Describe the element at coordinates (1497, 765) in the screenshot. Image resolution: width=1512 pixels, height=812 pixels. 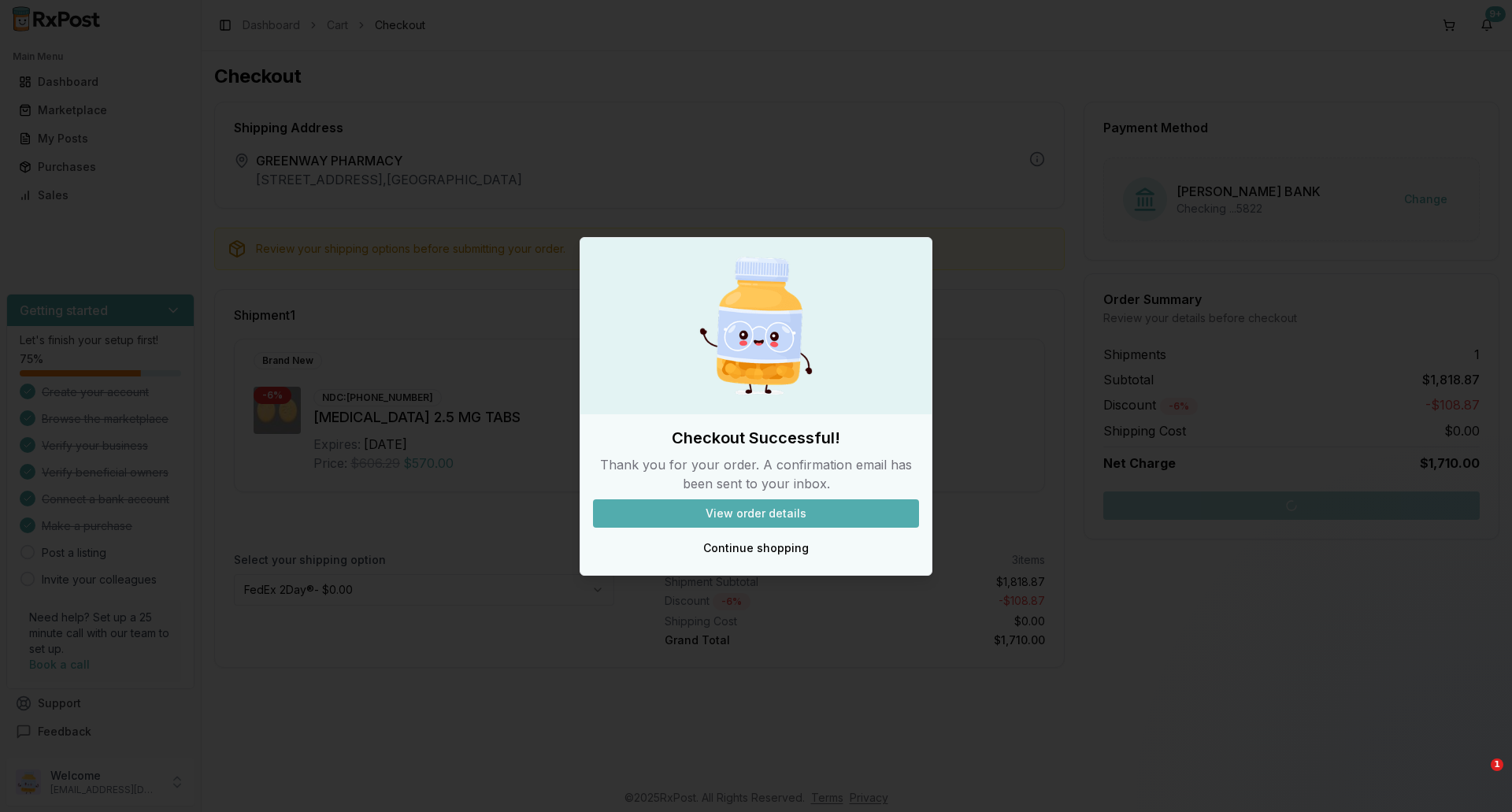
I see `span: 1` at that location.